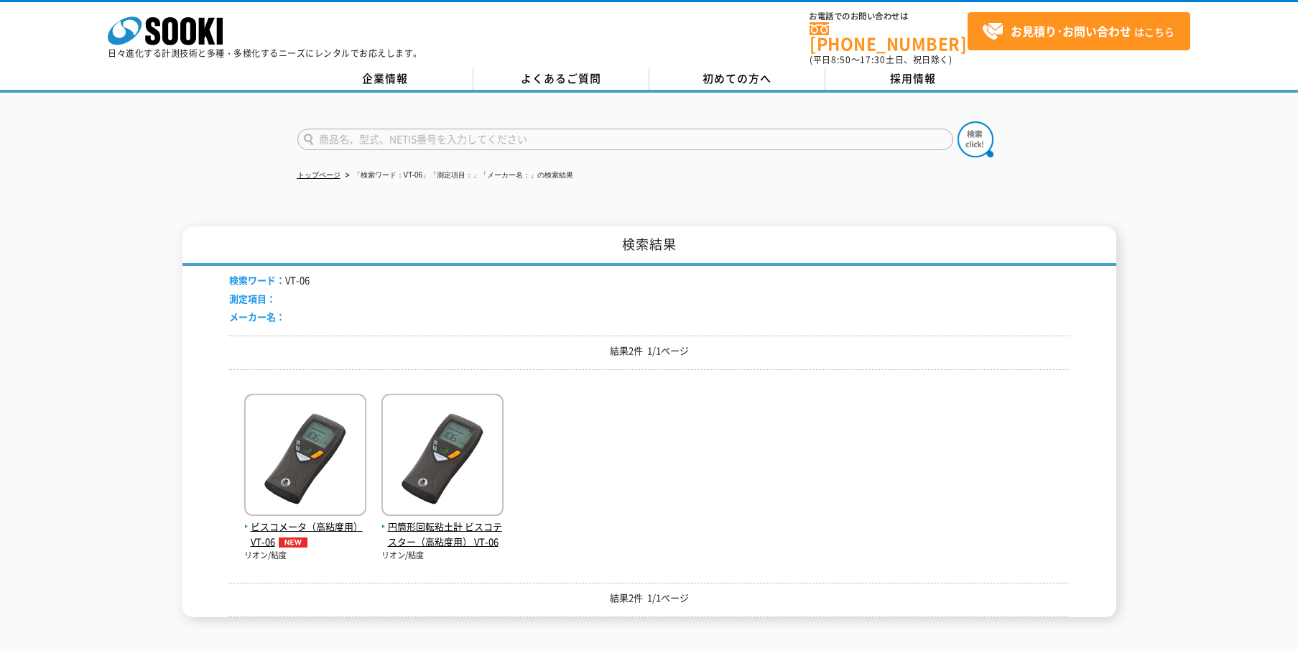 The height and width of the screenshot is (651, 1298). What do you see at coordinates (625, 139) in the screenshot?
I see `input: 商品名、型式、NETIS番号を入力してください` at bounding box center [625, 139].